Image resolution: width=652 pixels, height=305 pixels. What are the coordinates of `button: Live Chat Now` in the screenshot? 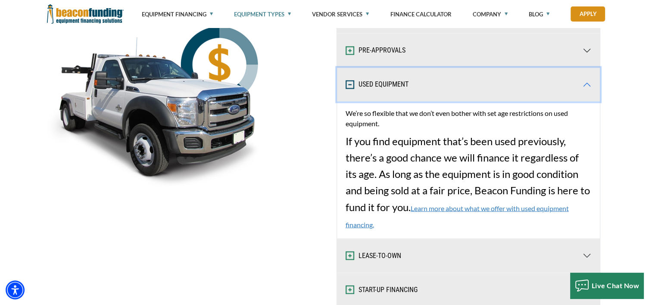 It's located at (607, 286).